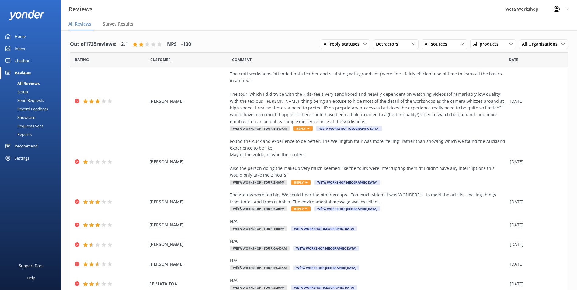 Image resolution: width=577 pixels, height=290 pixels. What do you see at coordinates (32, 100) in the screenshot?
I see `a: Send Requests` at bounding box center [32, 100].